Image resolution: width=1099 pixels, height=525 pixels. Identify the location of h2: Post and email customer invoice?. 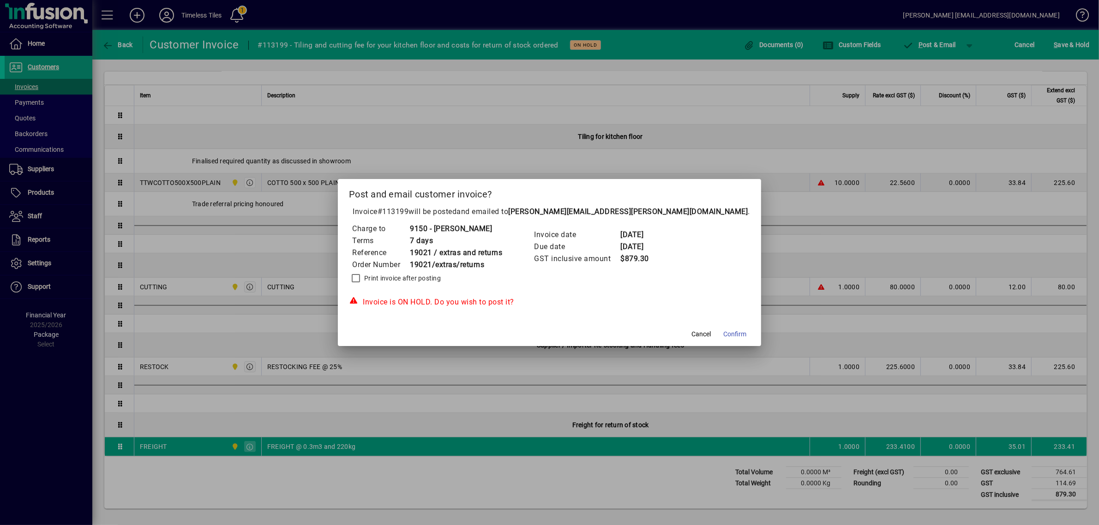
(549, 192).